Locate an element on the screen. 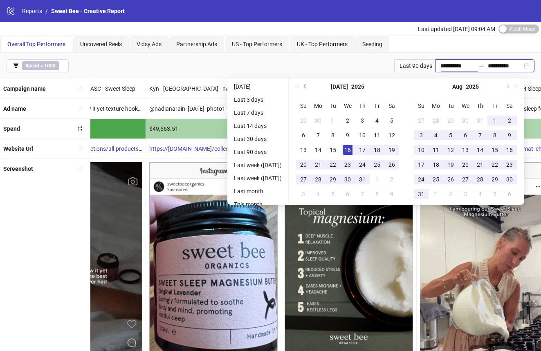 Image resolution: width=541 pixels, height=351 pixels. div: 9 is located at coordinates (391, 194).